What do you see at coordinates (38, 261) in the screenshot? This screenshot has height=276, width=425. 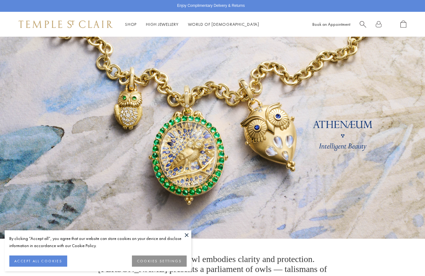 I see `button: ACCEPT ALL COOKIES` at bounding box center [38, 261].